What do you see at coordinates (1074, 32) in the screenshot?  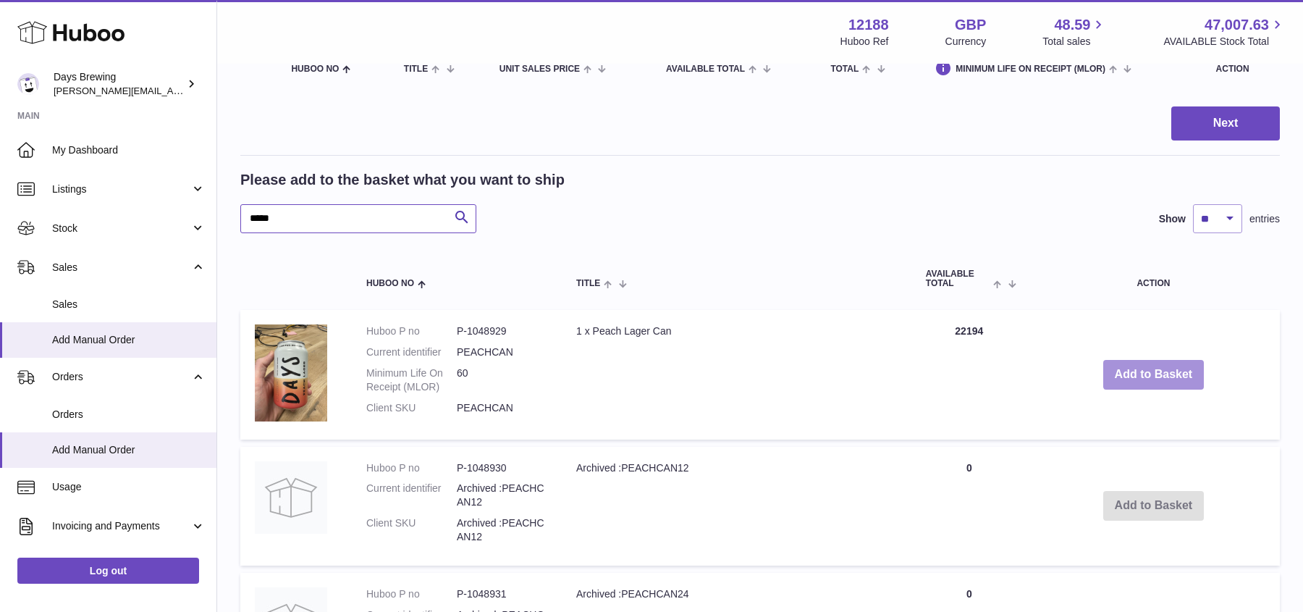 I see `a: 48.59 Total sales` at bounding box center [1074, 32].